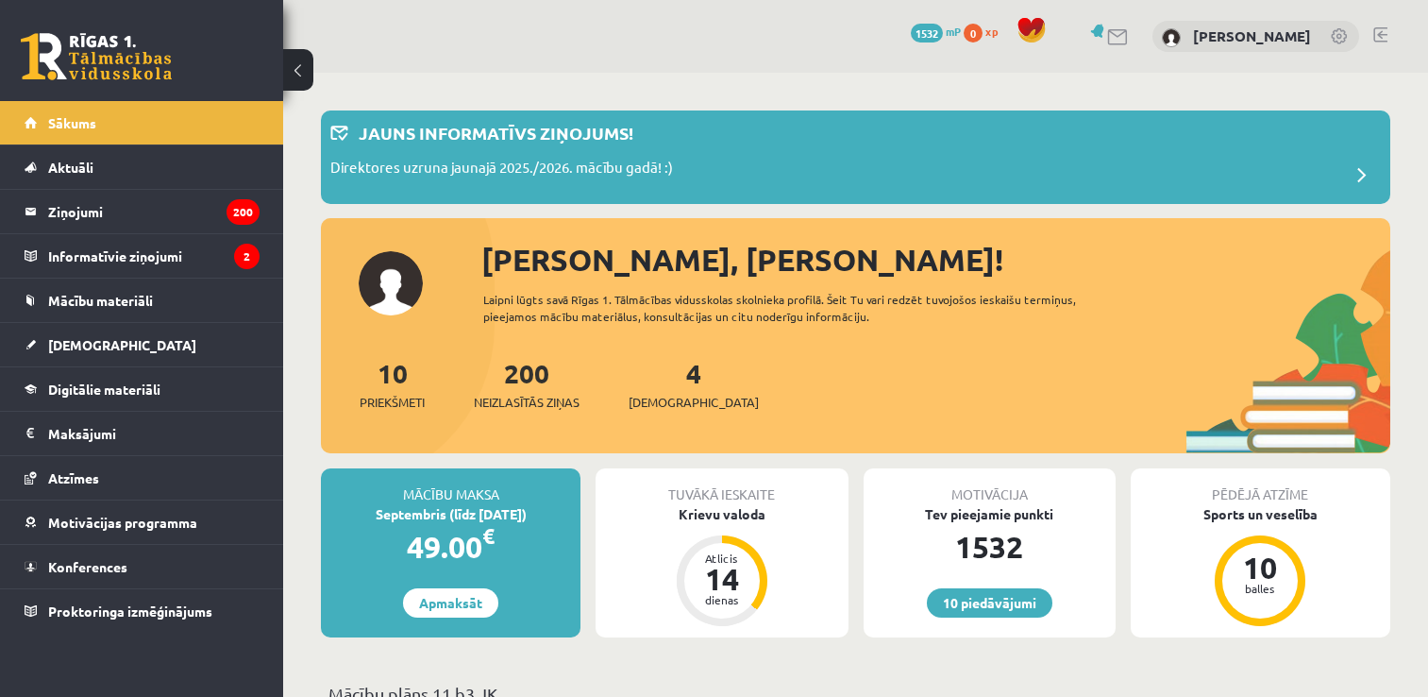 The image size is (1428, 697). Describe the element at coordinates (936, 31) in the screenshot. I see `a: 1532 mP` at that location.